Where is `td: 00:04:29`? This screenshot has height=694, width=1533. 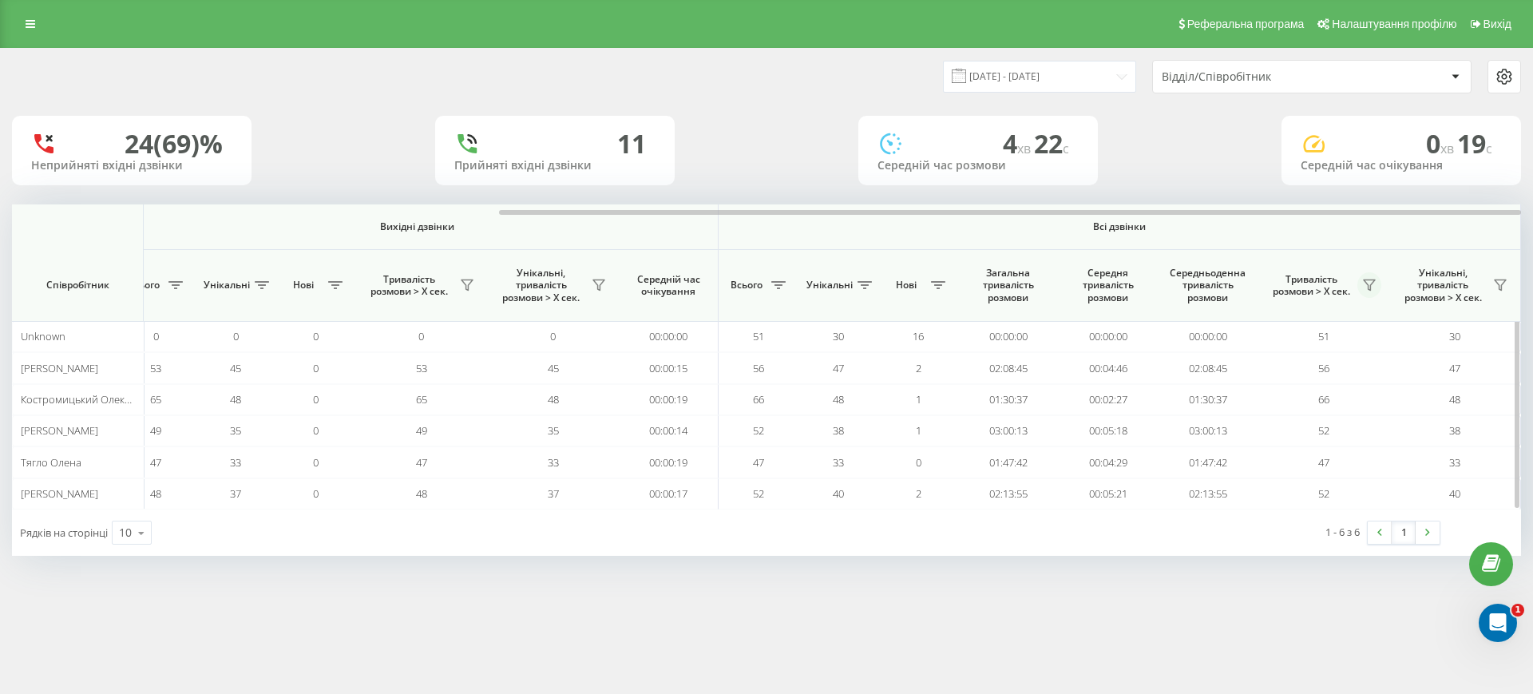
td: 00:04:29 is located at coordinates (1107, 461).